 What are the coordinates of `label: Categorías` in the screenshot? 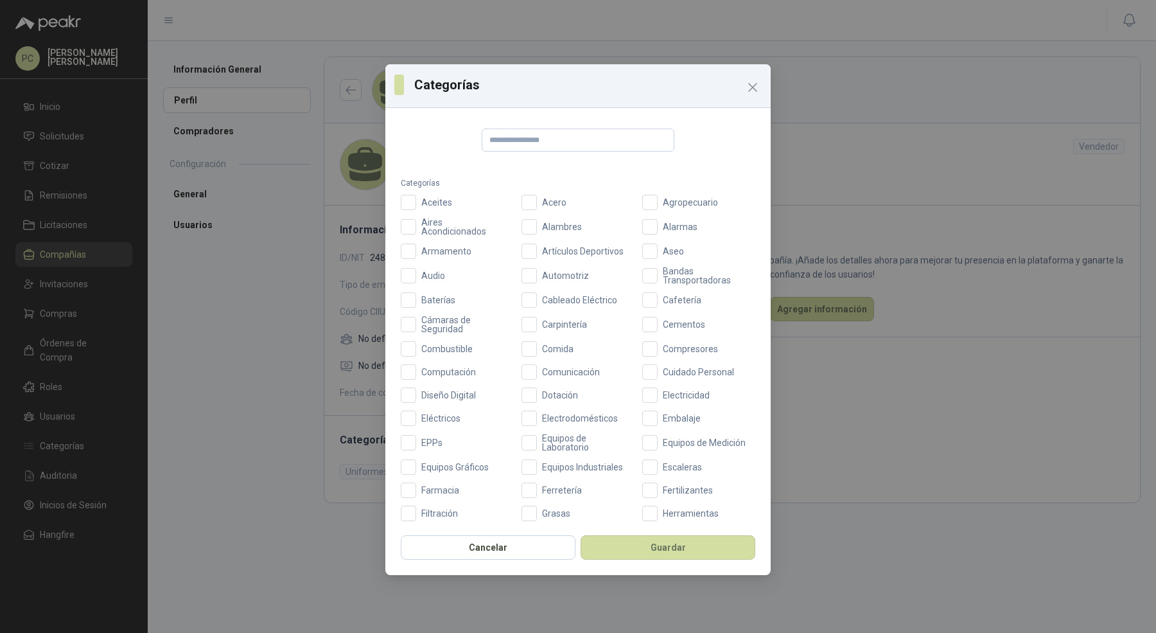 It's located at (578, 183).